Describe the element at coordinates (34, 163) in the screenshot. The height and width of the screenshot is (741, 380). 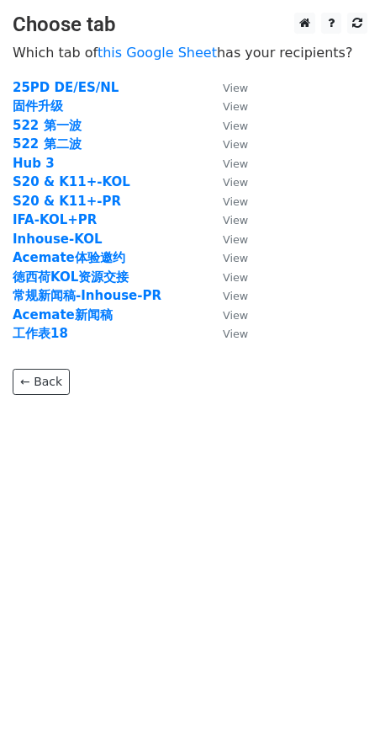
I see `strong: Hub 3` at that location.